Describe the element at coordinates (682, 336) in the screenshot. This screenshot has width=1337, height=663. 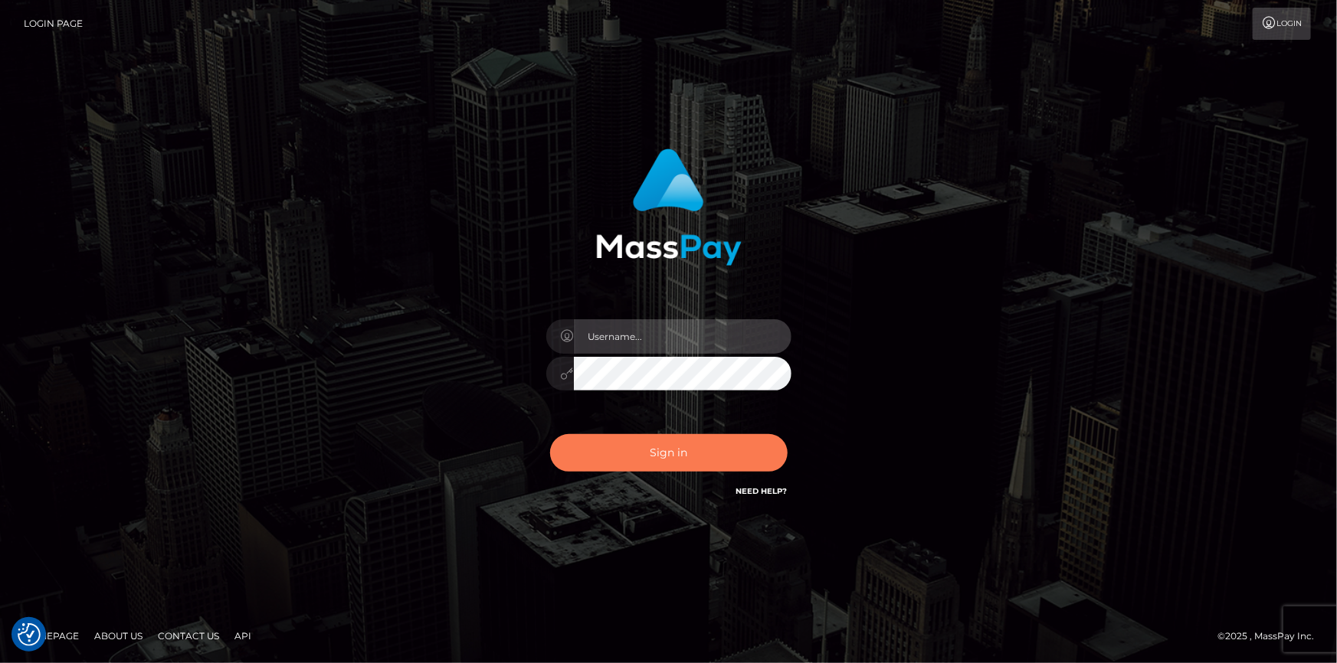
I see `input: Username...` at that location.